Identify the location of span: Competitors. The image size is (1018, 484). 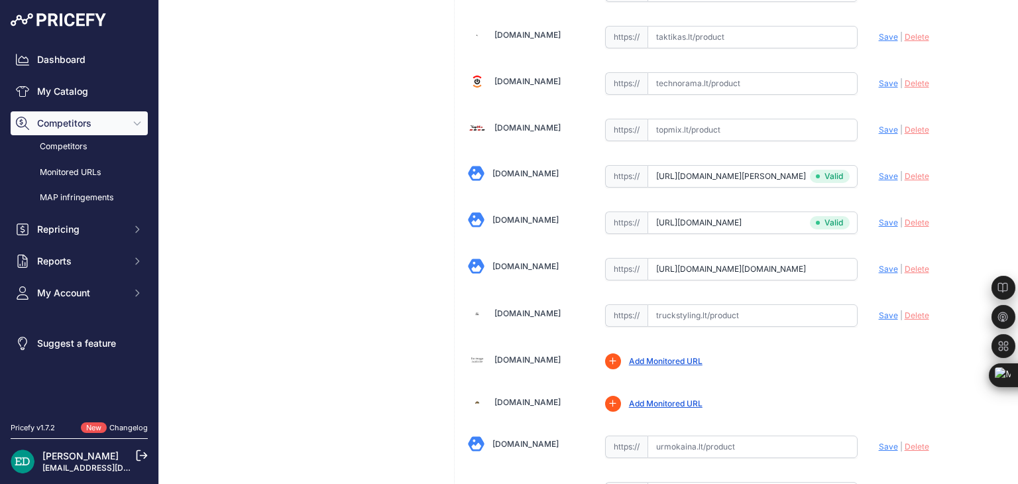
(80, 123).